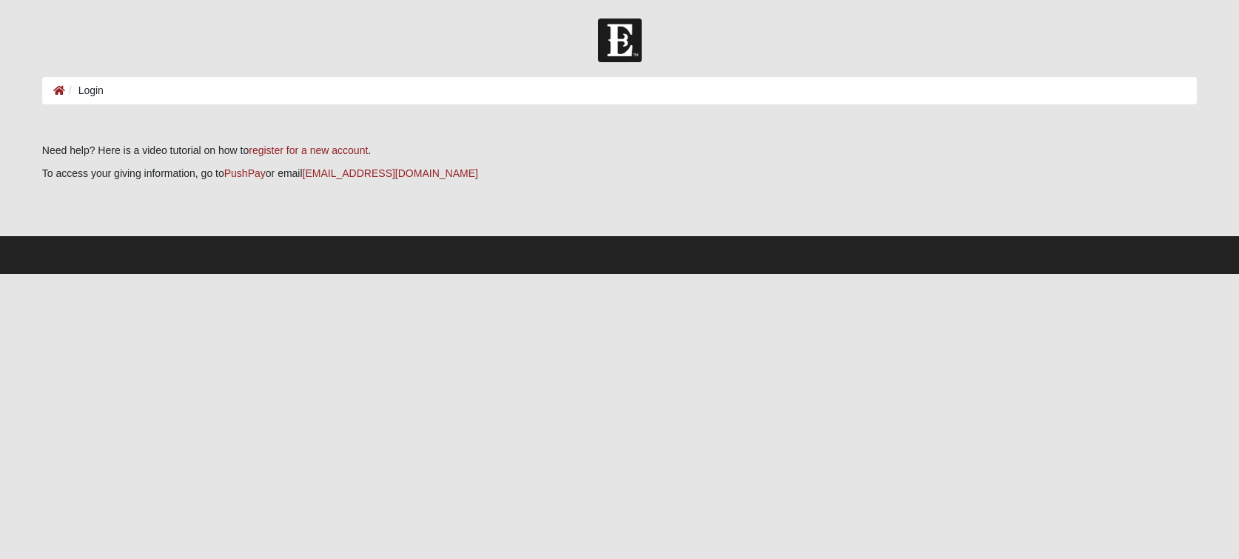 The height and width of the screenshot is (559, 1239). I want to click on p: To access your giving information, go to or email, so click(620, 173).